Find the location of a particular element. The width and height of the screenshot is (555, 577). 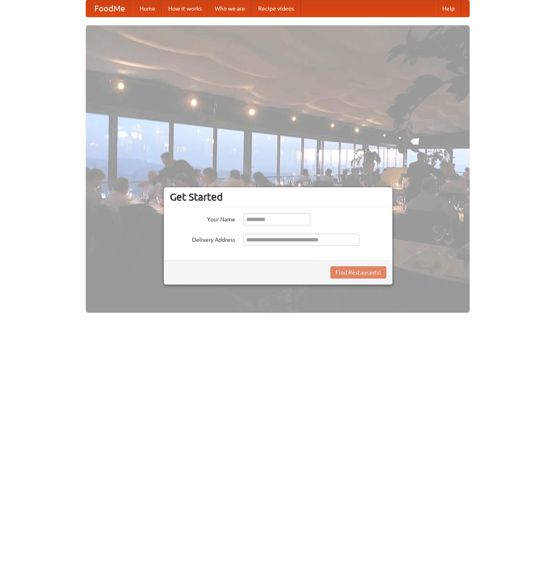

label: Your Name is located at coordinates (202, 218).